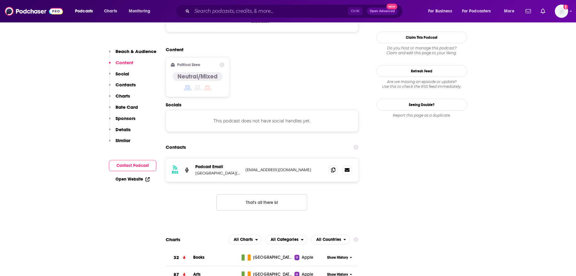 This screenshot has height=276, width=576. Describe the element at coordinates (262, 121) in the screenshot. I see `div: This podcast does not have social handles yet.` at that location.